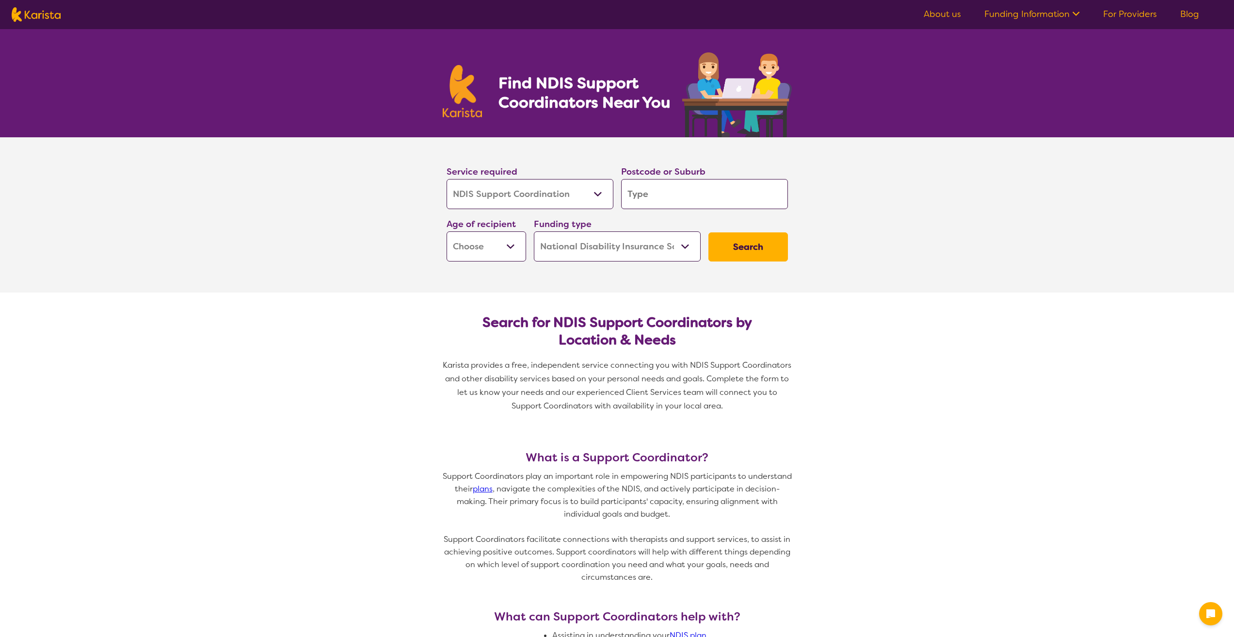  What do you see at coordinates (482, 172) in the screenshot?
I see `label: Service required` at bounding box center [482, 172].